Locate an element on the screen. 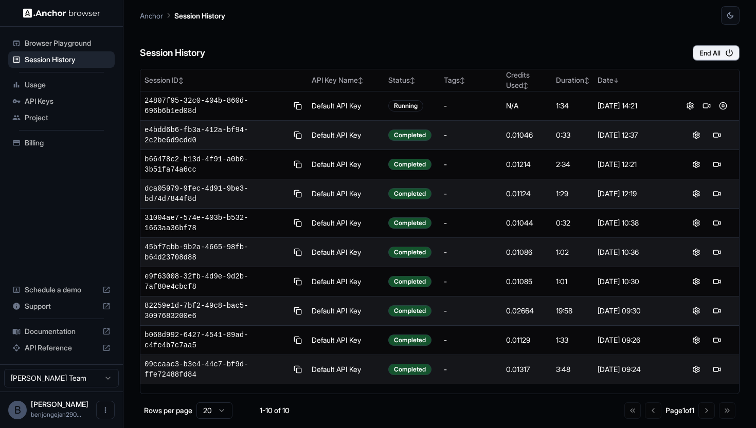 This screenshot has height=428, width=756. div: 1:01 is located at coordinates (572, 282).